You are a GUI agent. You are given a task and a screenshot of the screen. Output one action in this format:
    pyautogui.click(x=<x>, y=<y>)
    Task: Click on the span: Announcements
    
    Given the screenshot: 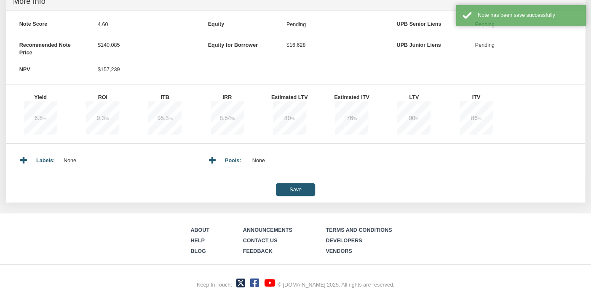 What is the action you would take?
    pyautogui.click(x=267, y=230)
    